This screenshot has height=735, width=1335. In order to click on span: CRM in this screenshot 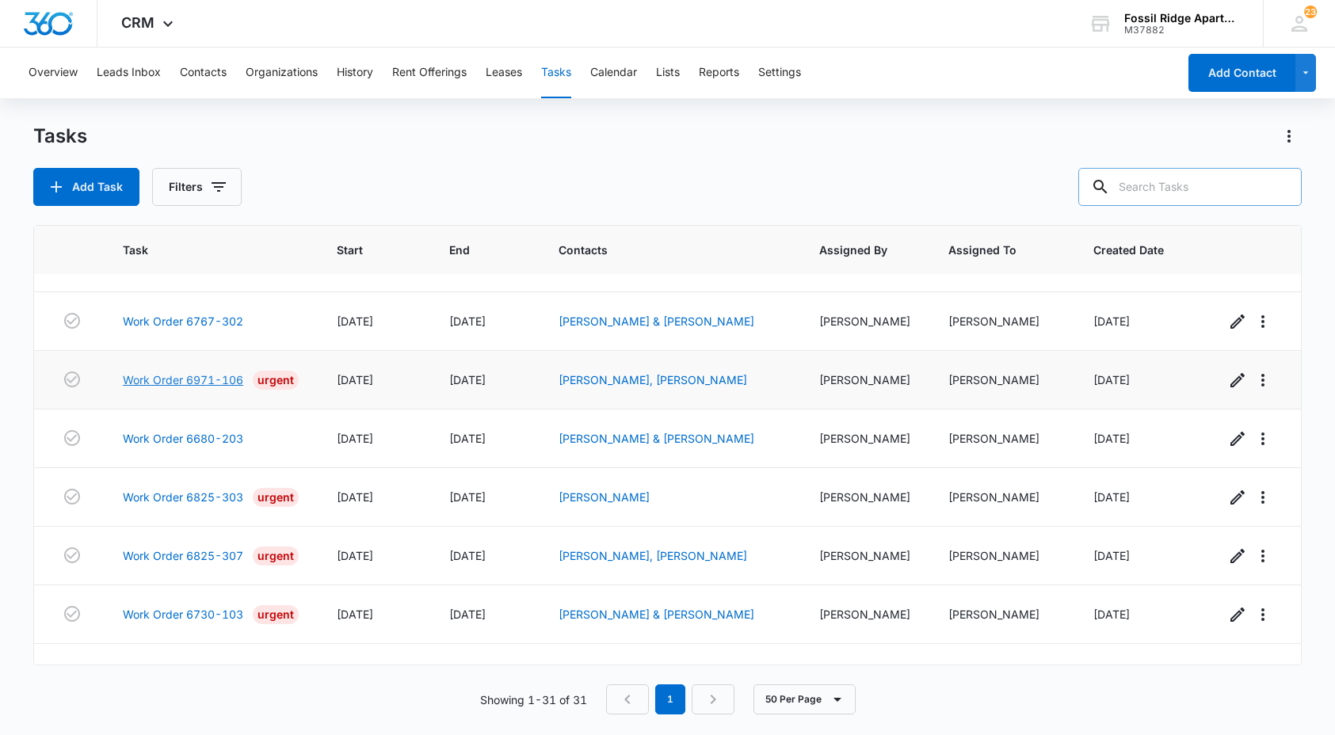, I will do `click(138, 22)`.